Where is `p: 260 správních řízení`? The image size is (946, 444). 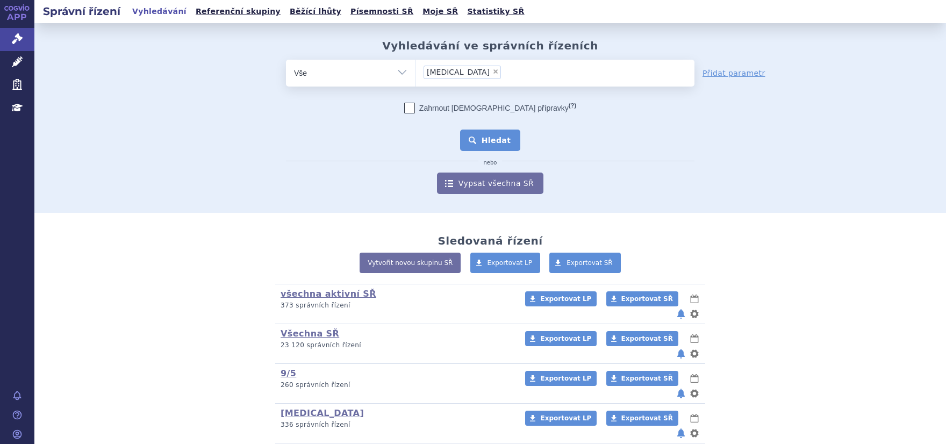 p: 260 správních řízení is located at coordinates (395, 385).